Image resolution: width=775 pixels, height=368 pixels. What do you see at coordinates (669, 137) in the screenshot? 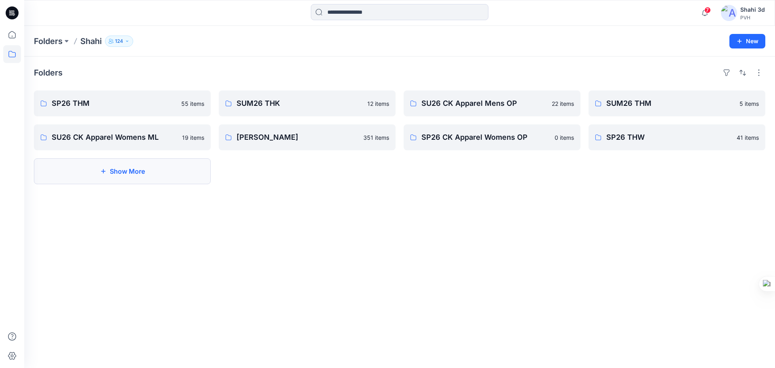
I see `p: SP26 THW` at bounding box center [669, 137].